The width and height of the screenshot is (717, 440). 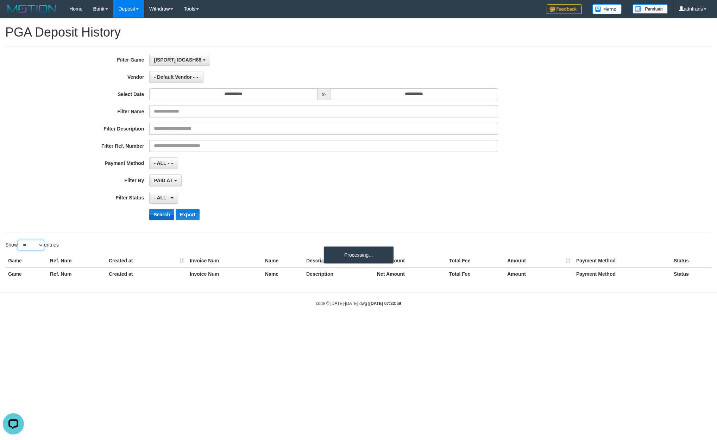 What do you see at coordinates (176, 77) in the screenshot?
I see `button: - Default Vendor -` at bounding box center [176, 77].